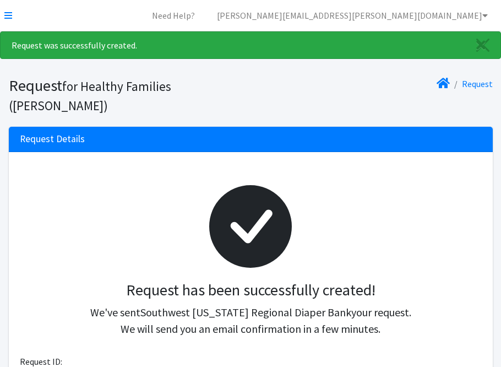  I want to click on h3: Request has been successfully created!, so click(251, 290).